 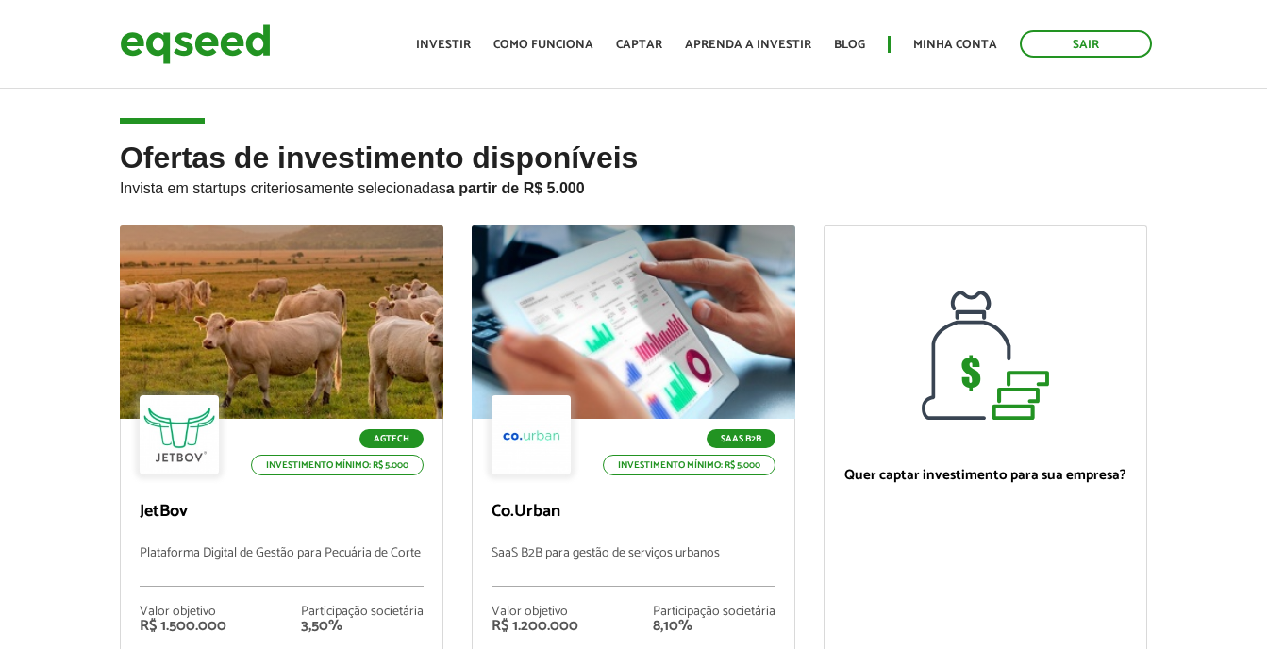 I want to click on p: Invista em startups criteriosamente selecionadas, so click(x=633, y=186).